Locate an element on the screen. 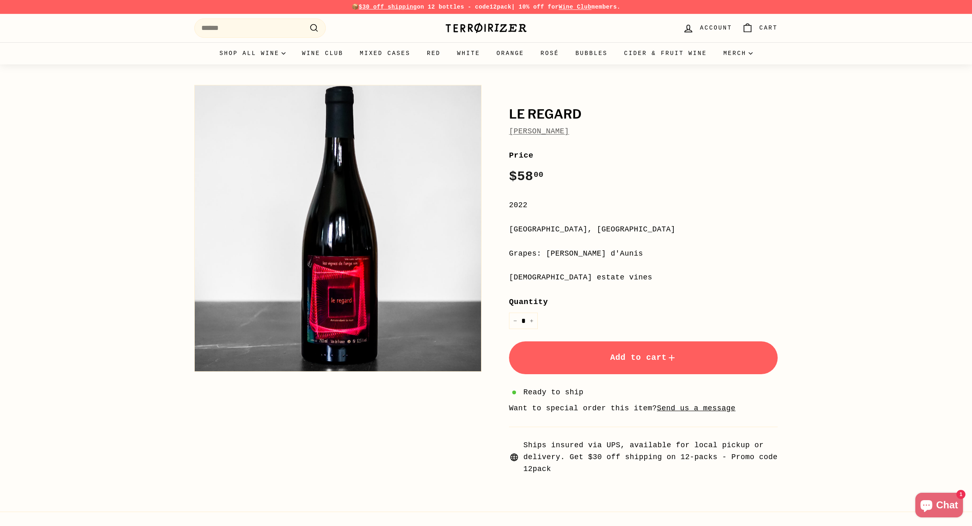 The width and height of the screenshot is (972, 526). summary: Merch is located at coordinates (738, 53).